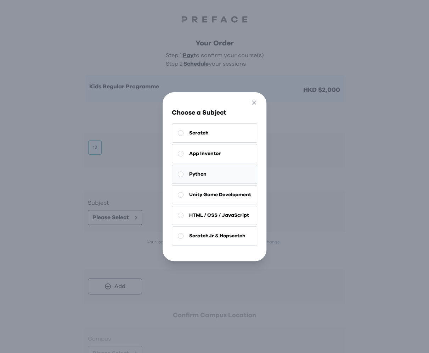 This screenshot has width=429, height=353. Describe the element at coordinates (215, 236) in the screenshot. I see `button: ScratchJr & Hopscotch` at that location.